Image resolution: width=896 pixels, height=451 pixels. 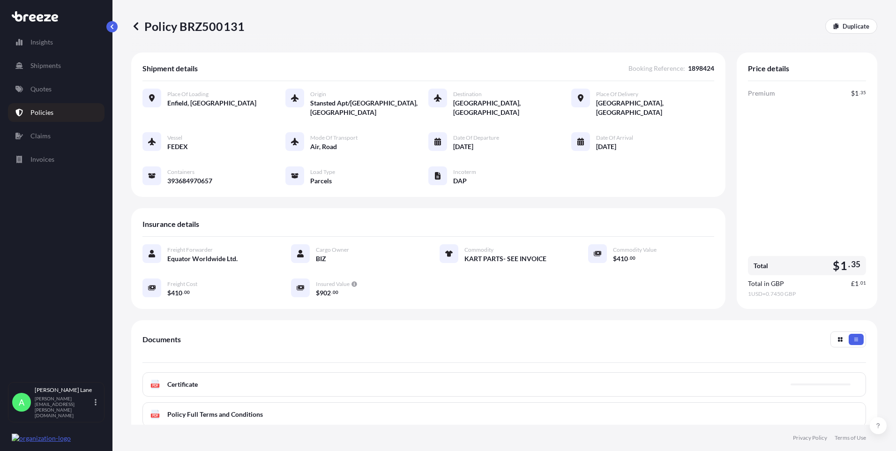 What do you see at coordinates (190, 181) in the screenshot?
I see `span: 393684970657` at bounding box center [190, 181].